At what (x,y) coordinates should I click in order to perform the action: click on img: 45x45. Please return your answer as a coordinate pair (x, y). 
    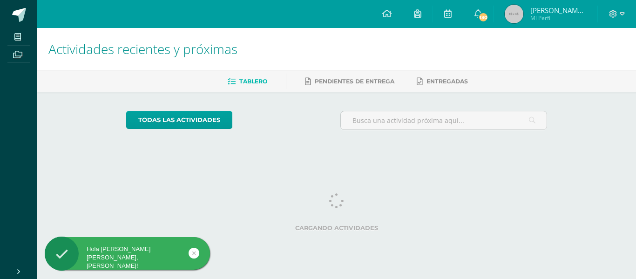
    Looking at the image, I should click on (514, 14).